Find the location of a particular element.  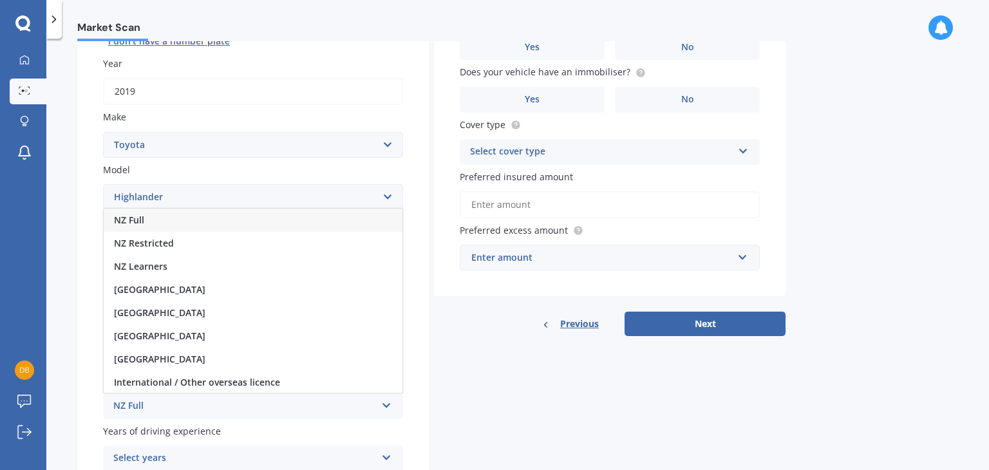

span: International / Other overseas licence is located at coordinates (197, 382).